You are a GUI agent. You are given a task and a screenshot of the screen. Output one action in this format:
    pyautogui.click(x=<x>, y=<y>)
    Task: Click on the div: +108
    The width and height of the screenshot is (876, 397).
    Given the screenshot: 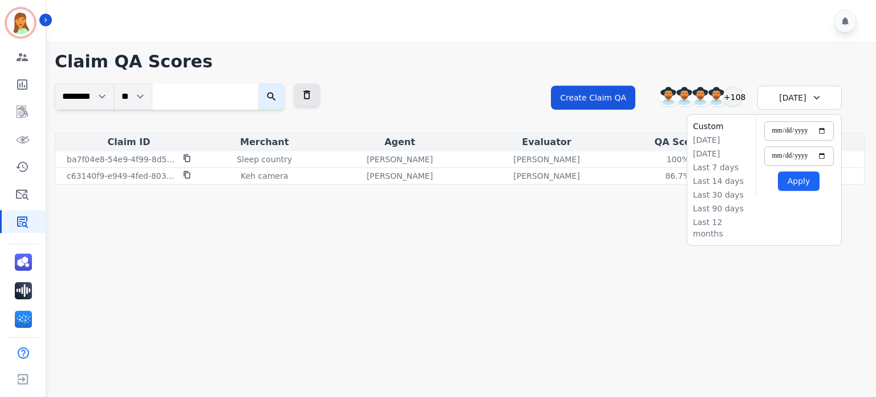 What is the action you would take?
    pyautogui.click(x=733, y=96)
    